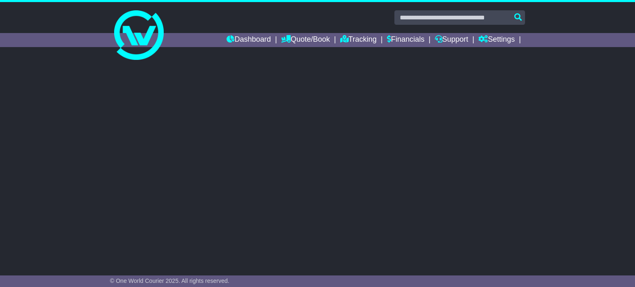 Image resolution: width=635 pixels, height=287 pixels. Describe the element at coordinates (169, 281) in the screenshot. I see `span: © One World Courier 2025. All rights reserved.` at that location.